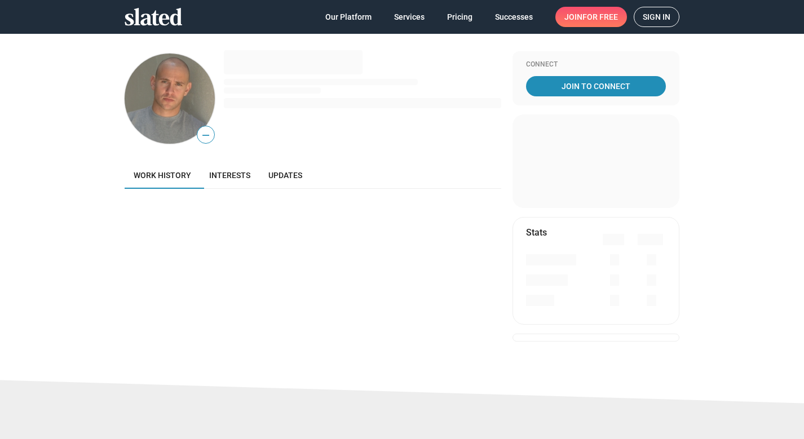 This screenshot has height=439, width=804. I want to click on span: for free, so click(600, 17).